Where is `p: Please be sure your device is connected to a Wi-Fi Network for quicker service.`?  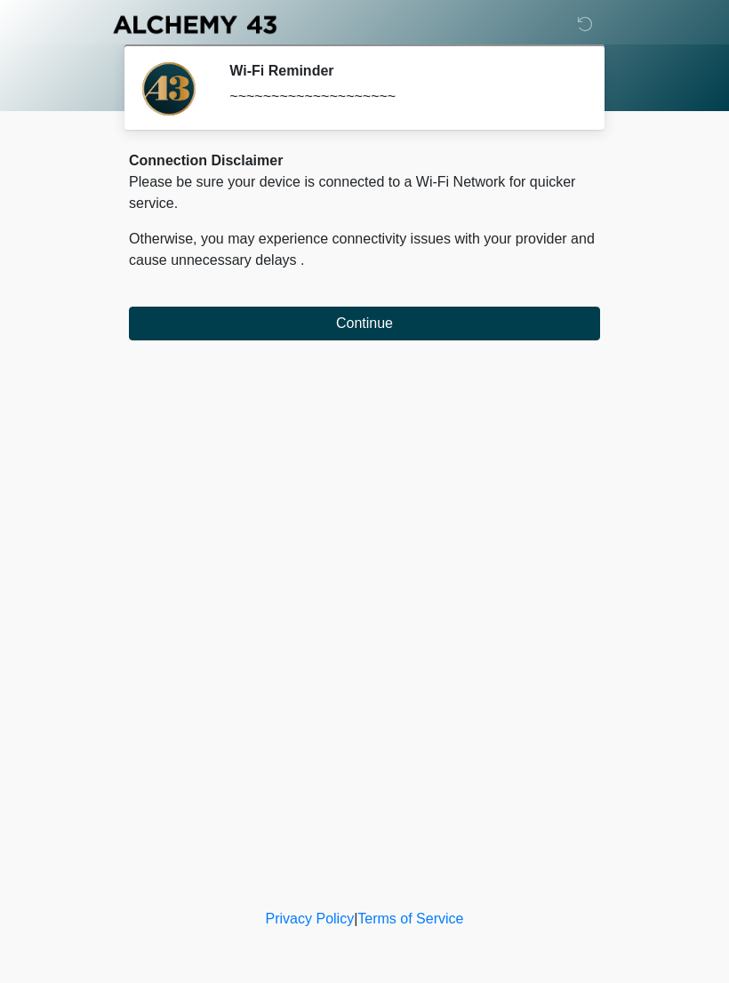 p: Please be sure your device is connected to a Wi-Fi Network for quicker service. is located at coordinates (365, 193).